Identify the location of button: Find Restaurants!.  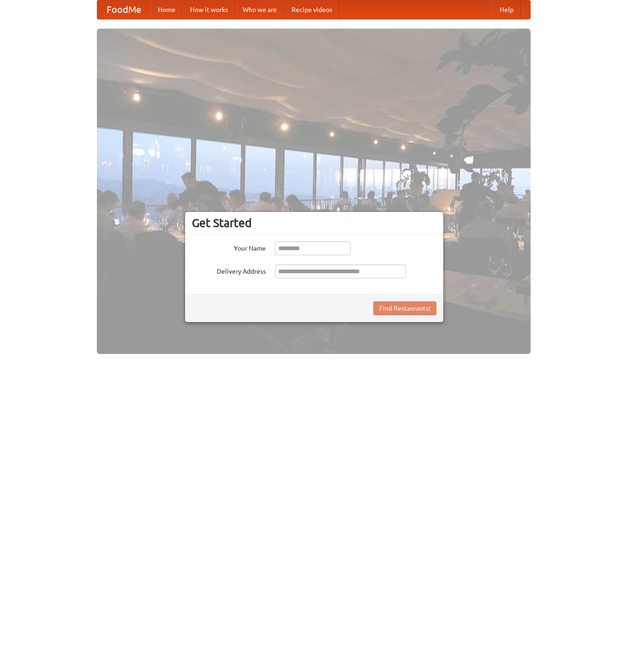
(405, 308).